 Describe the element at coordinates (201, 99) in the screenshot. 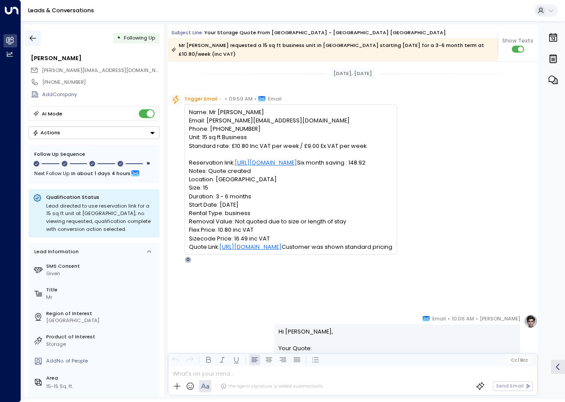

I see `span: Trigger Email` at that location.